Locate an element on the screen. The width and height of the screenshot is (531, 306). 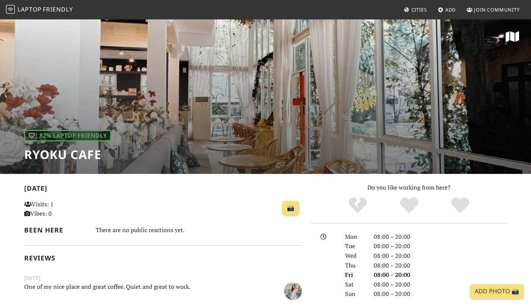
img: LaptopFriendly is located at coordinates (10, 9).